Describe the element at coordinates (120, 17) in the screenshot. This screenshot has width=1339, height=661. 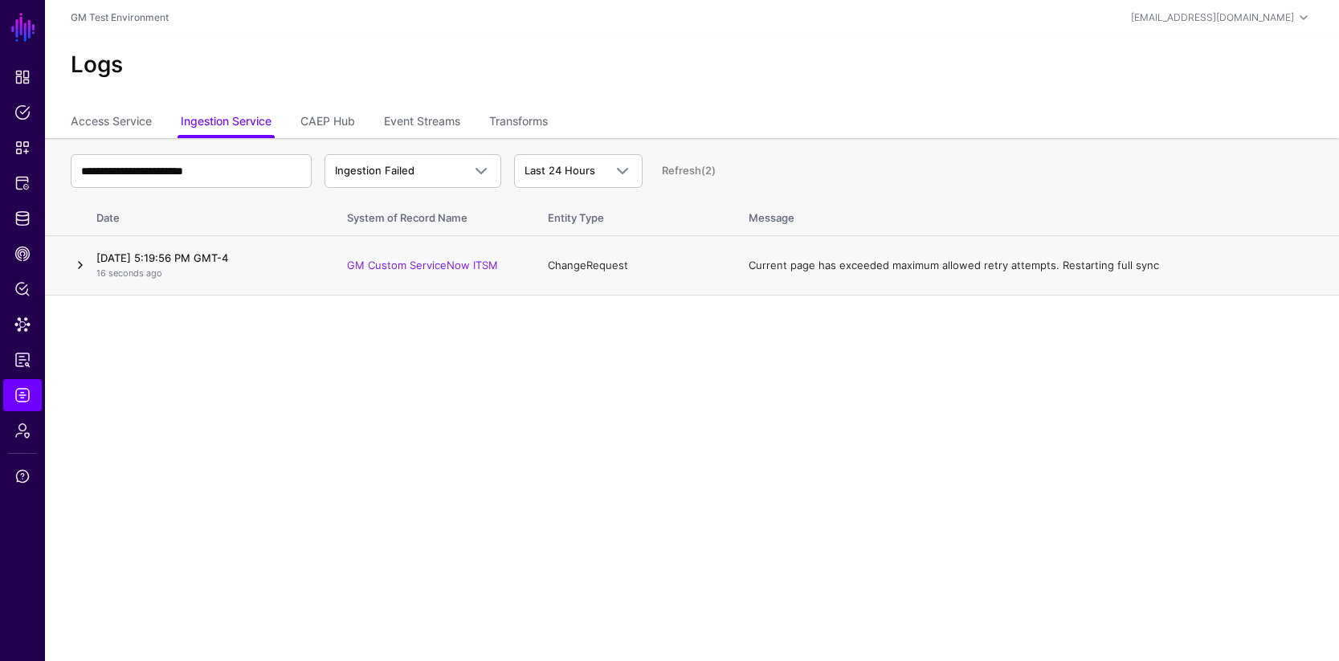
I see `a: GM Test Environment` at that location.